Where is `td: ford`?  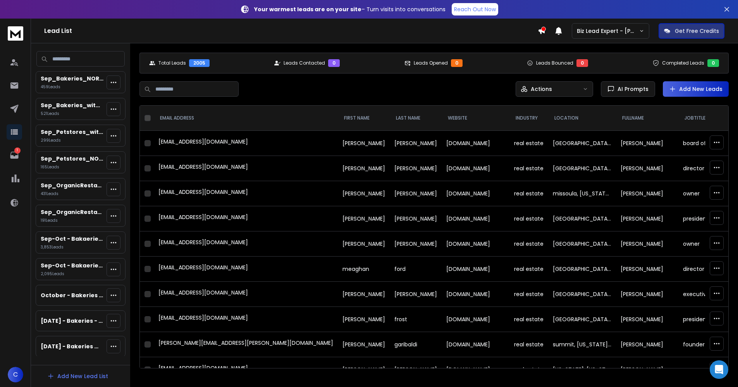 td: ford is located at coordinates (415, 269).